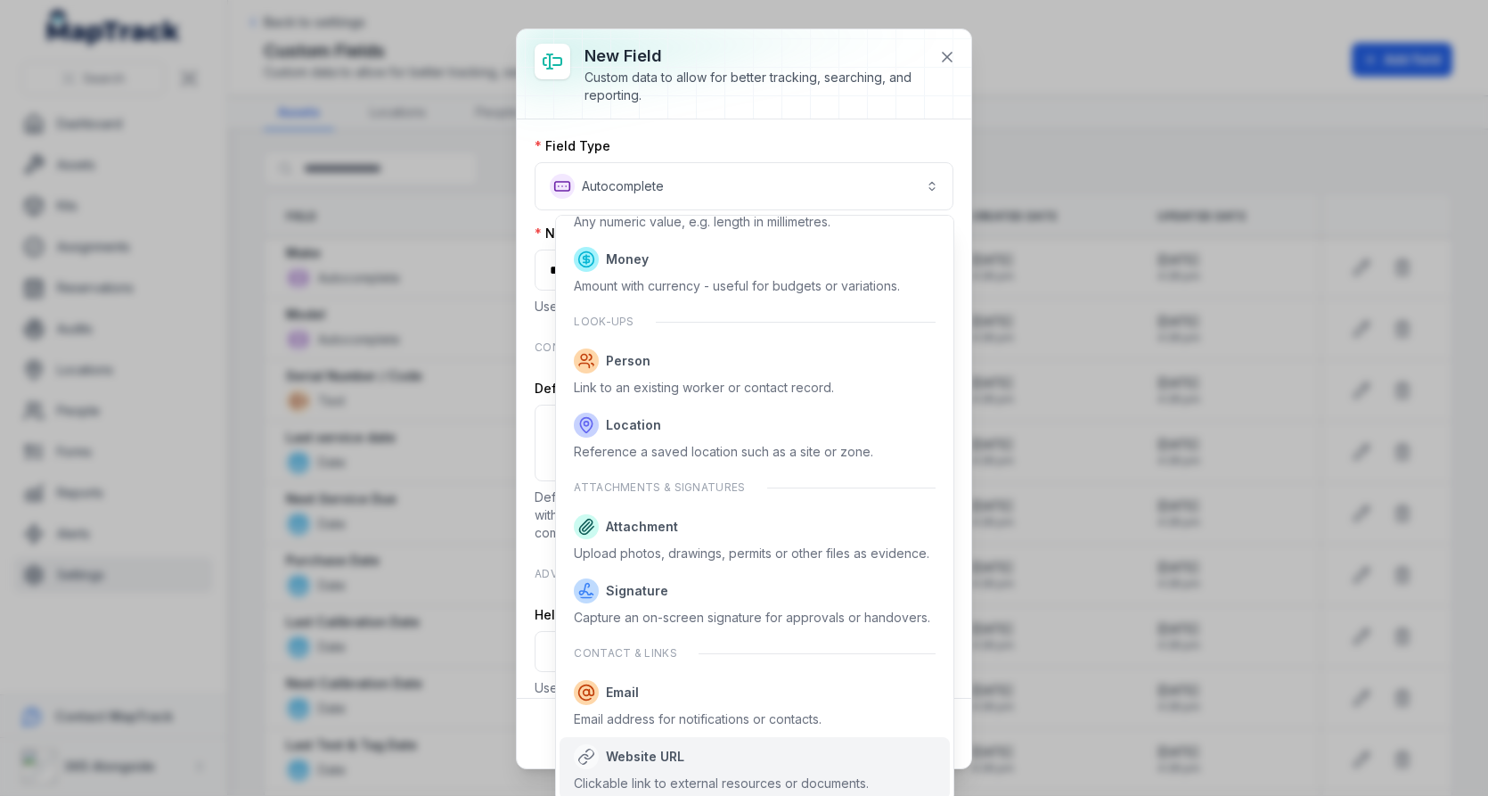  I want to click on div: Contact & links, so click(754, 653).